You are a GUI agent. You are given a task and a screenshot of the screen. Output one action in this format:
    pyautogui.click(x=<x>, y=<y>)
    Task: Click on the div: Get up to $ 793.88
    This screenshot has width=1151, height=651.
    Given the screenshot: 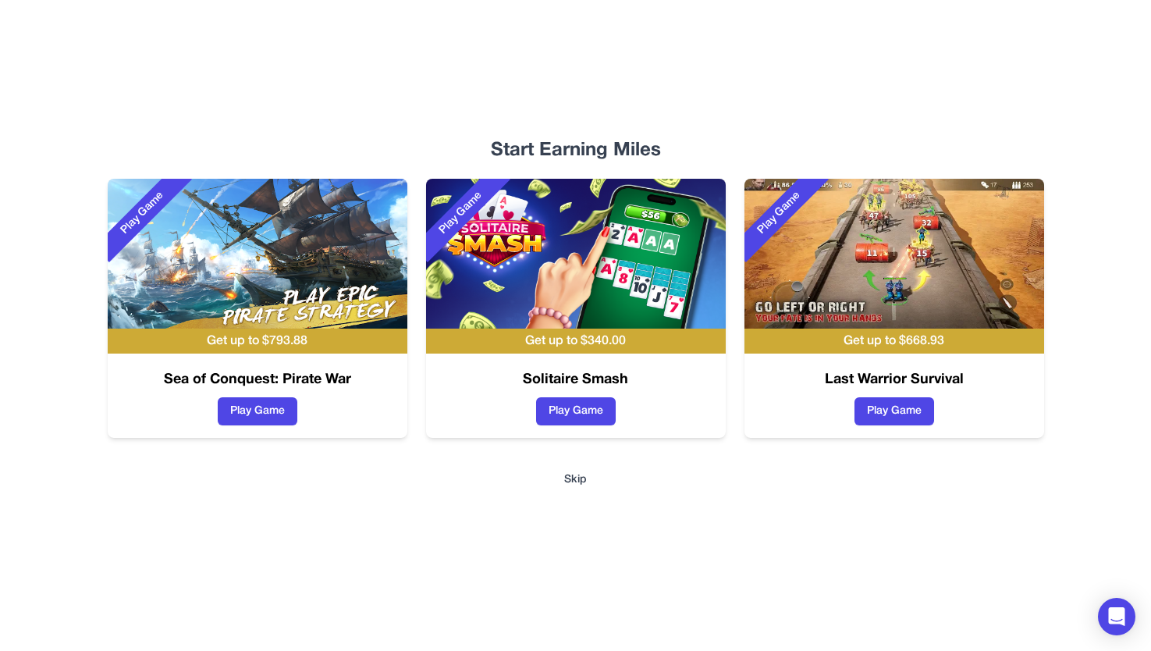 What is the action you would take?
    pyautogui.click(x=257, y=341)
    